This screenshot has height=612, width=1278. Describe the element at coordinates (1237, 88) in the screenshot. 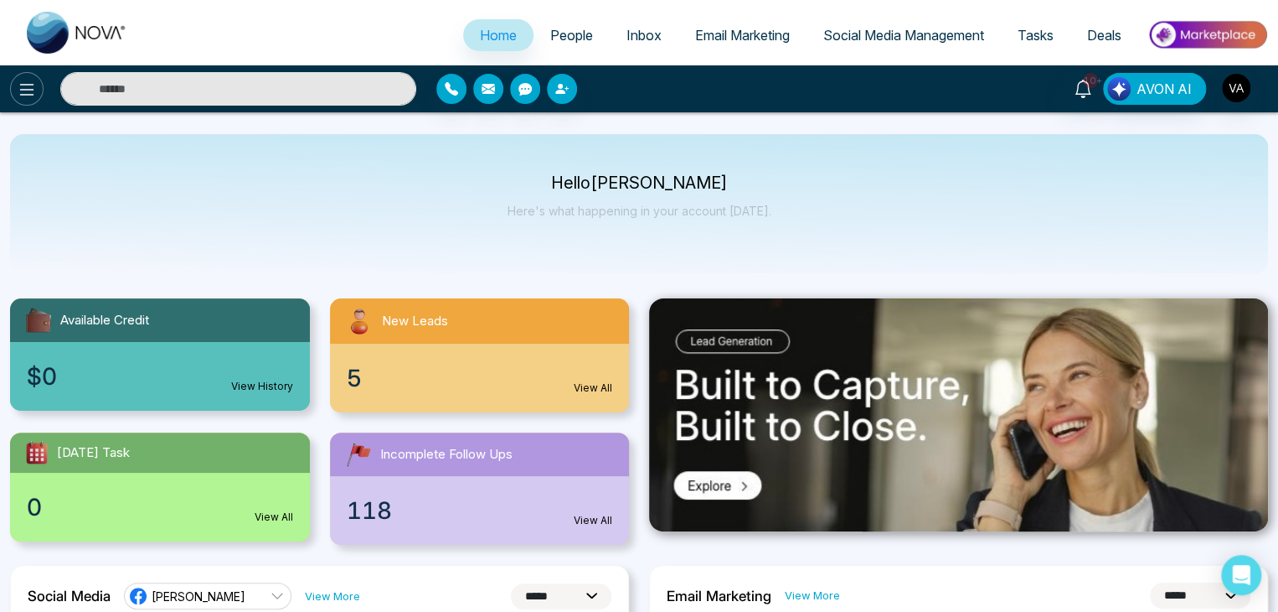

I see `img: User Avatar` at that location.